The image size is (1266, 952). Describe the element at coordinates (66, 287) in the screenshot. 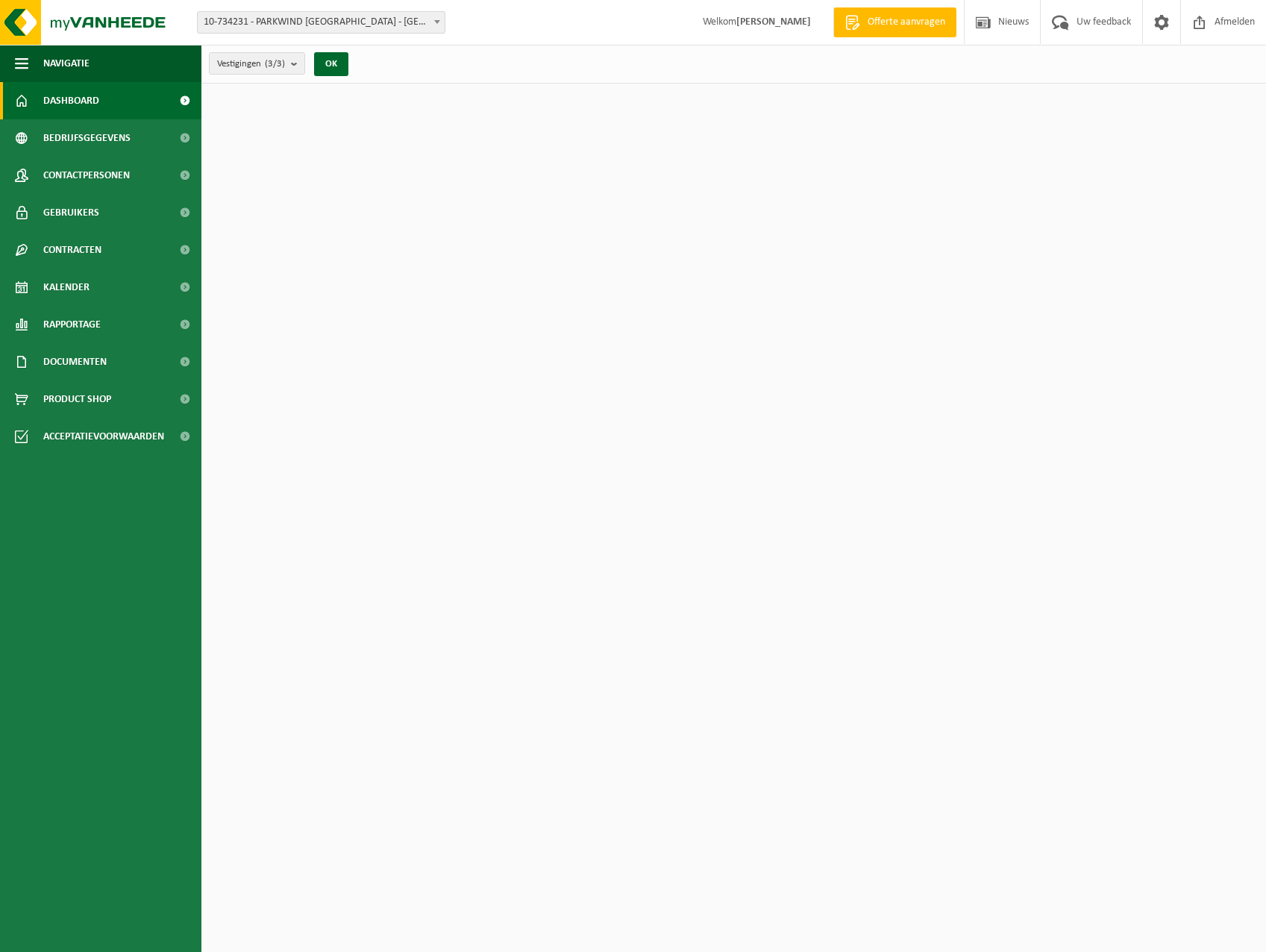

I see `span: Kalender` at that location.